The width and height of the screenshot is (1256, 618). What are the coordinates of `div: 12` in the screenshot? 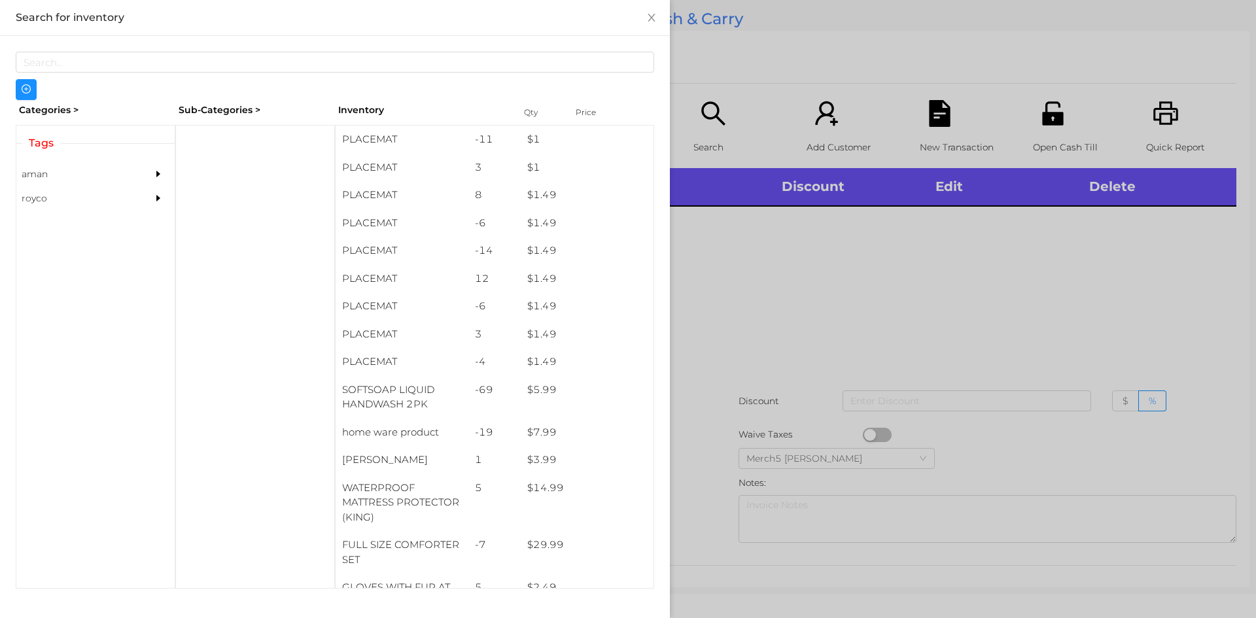 It's located at (495, 279).